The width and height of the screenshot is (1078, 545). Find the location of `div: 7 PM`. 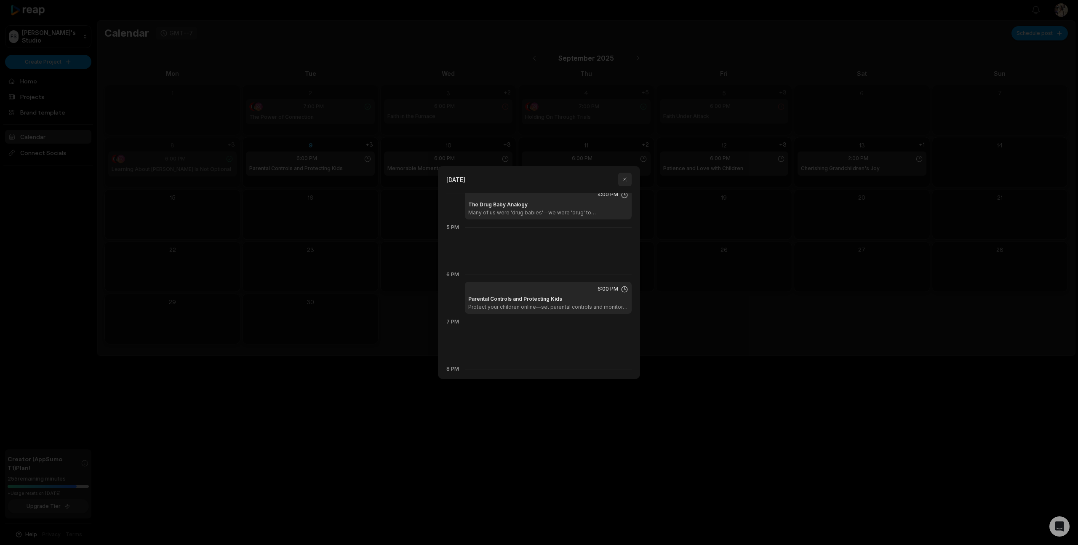

div: 7 PM is located at coordinates (454, 322).